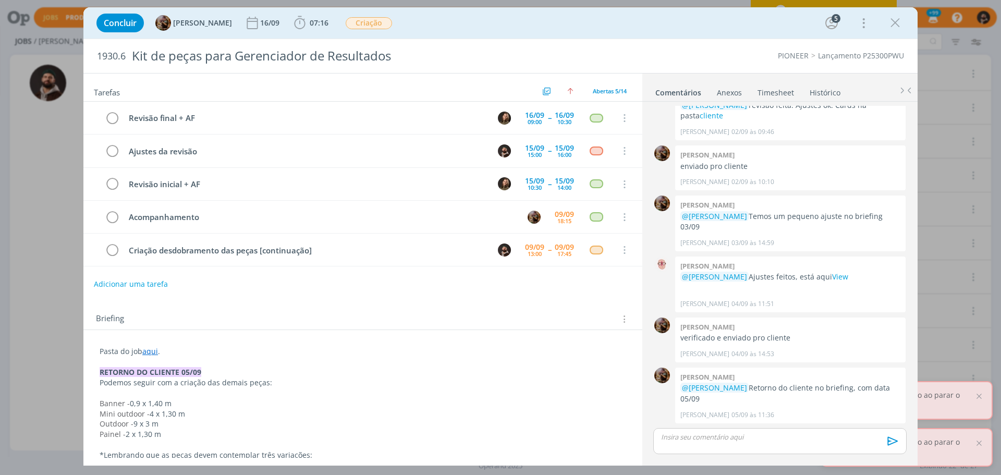 The image size is (1001, 475). I want to click on div: 15:00, so click(534, 154).